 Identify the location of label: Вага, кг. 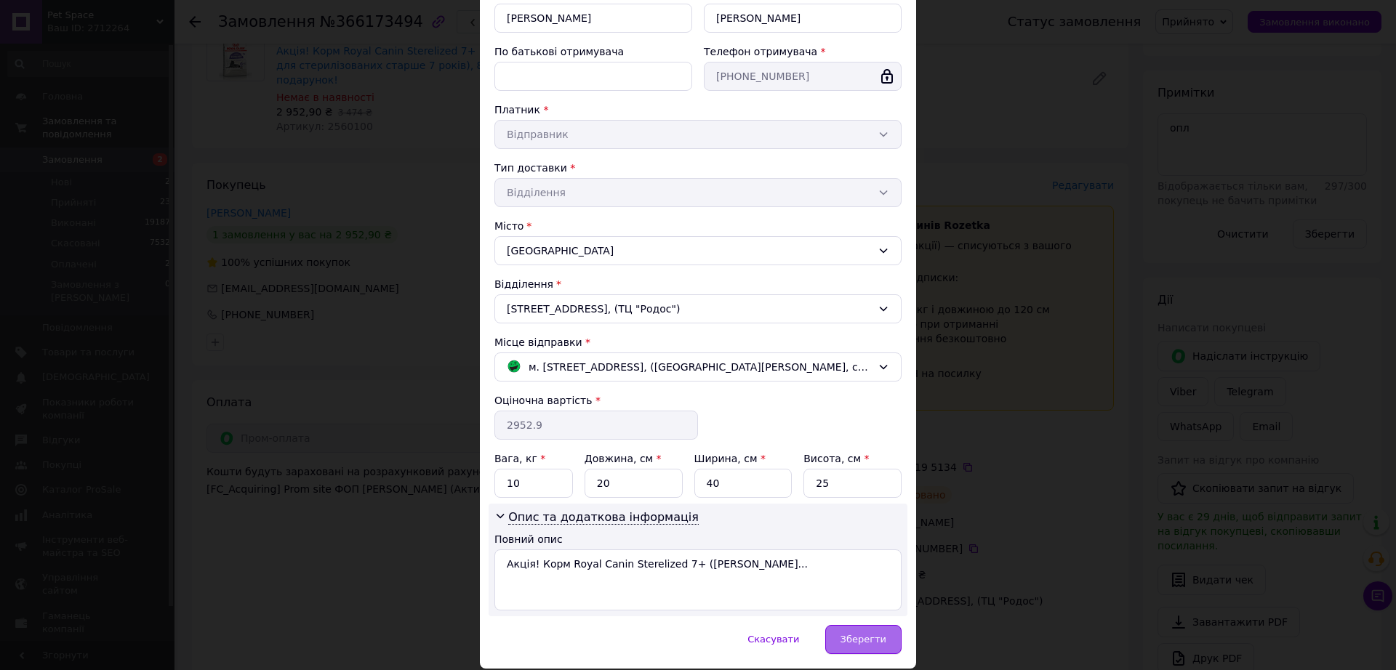
(520, 459).